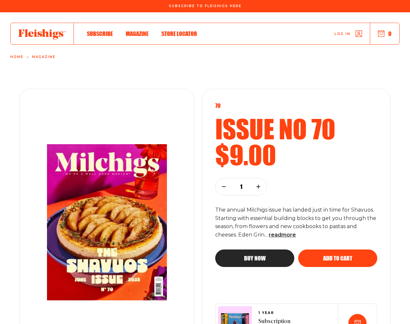  Describe the element at coordinates (107, 222) in the screenshot. I see `img: Issue number 70` at that location.